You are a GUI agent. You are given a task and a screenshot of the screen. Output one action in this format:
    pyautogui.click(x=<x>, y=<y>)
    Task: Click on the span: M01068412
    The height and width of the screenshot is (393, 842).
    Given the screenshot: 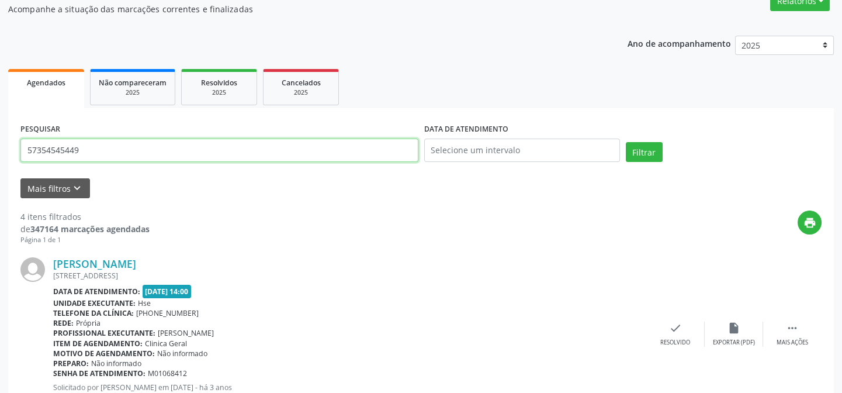 What is the action you would take?
    pyautogui.click(x=167, y=373)
    